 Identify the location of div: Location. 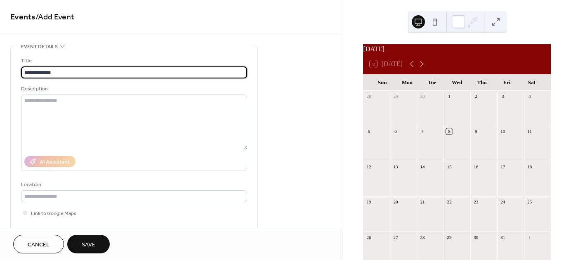
(133, 184).